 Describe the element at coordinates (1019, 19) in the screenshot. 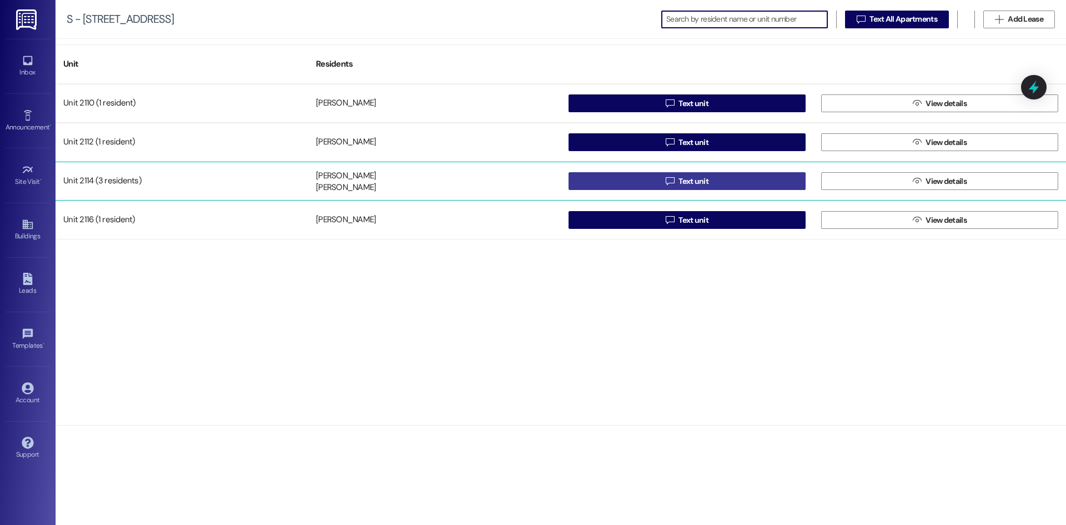

I see `button: Add Lease` at that location.